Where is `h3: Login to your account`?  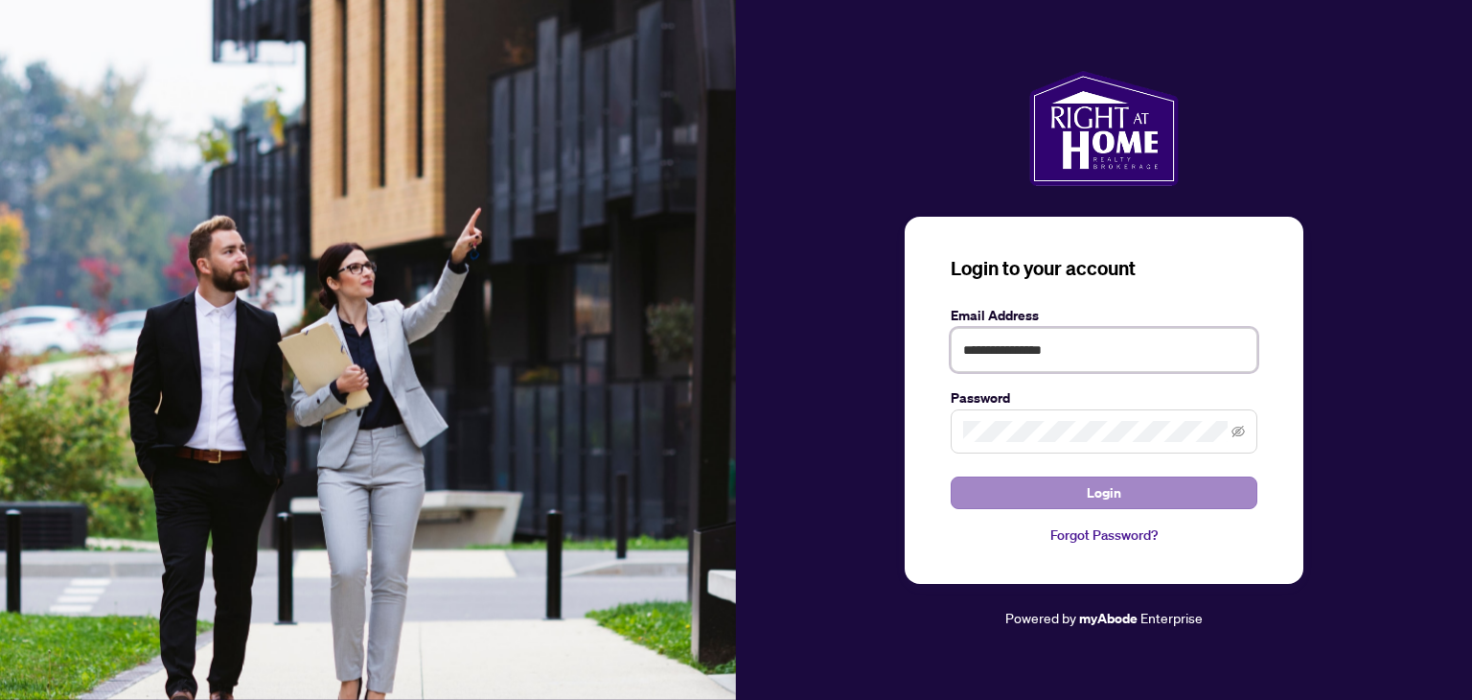
h3: Login to your account is located at coordinates (1104, 268).